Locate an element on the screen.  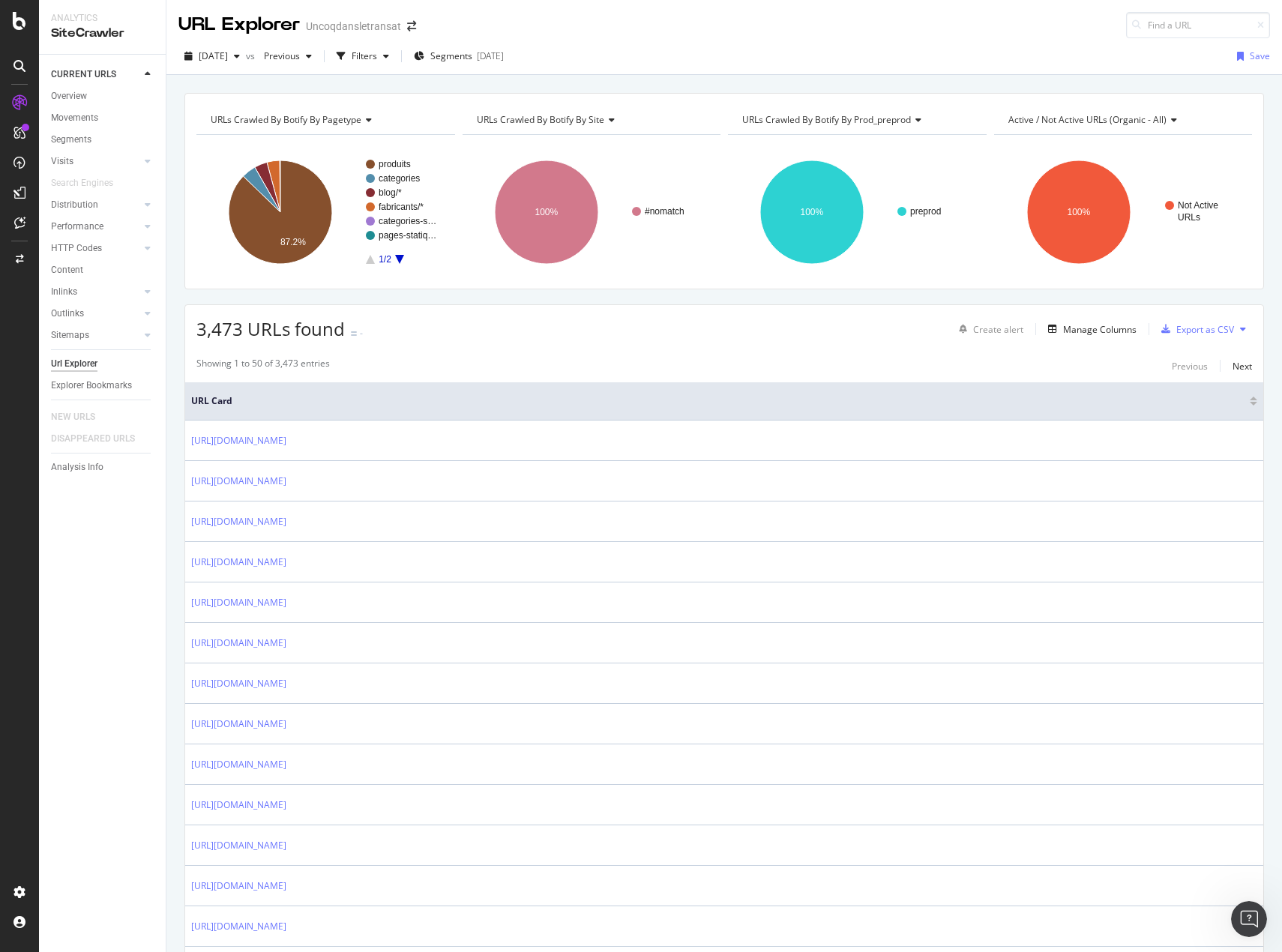
span: Active / Not Active URLs (organic - all) is located at coordinates (1087, 119).